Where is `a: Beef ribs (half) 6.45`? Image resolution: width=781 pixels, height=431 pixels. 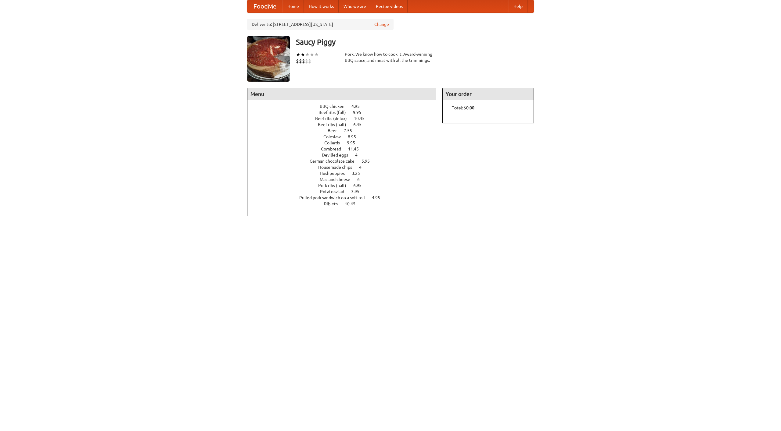
a: Beef ribs (half) 6.45 is located at coordinates (345, 125).